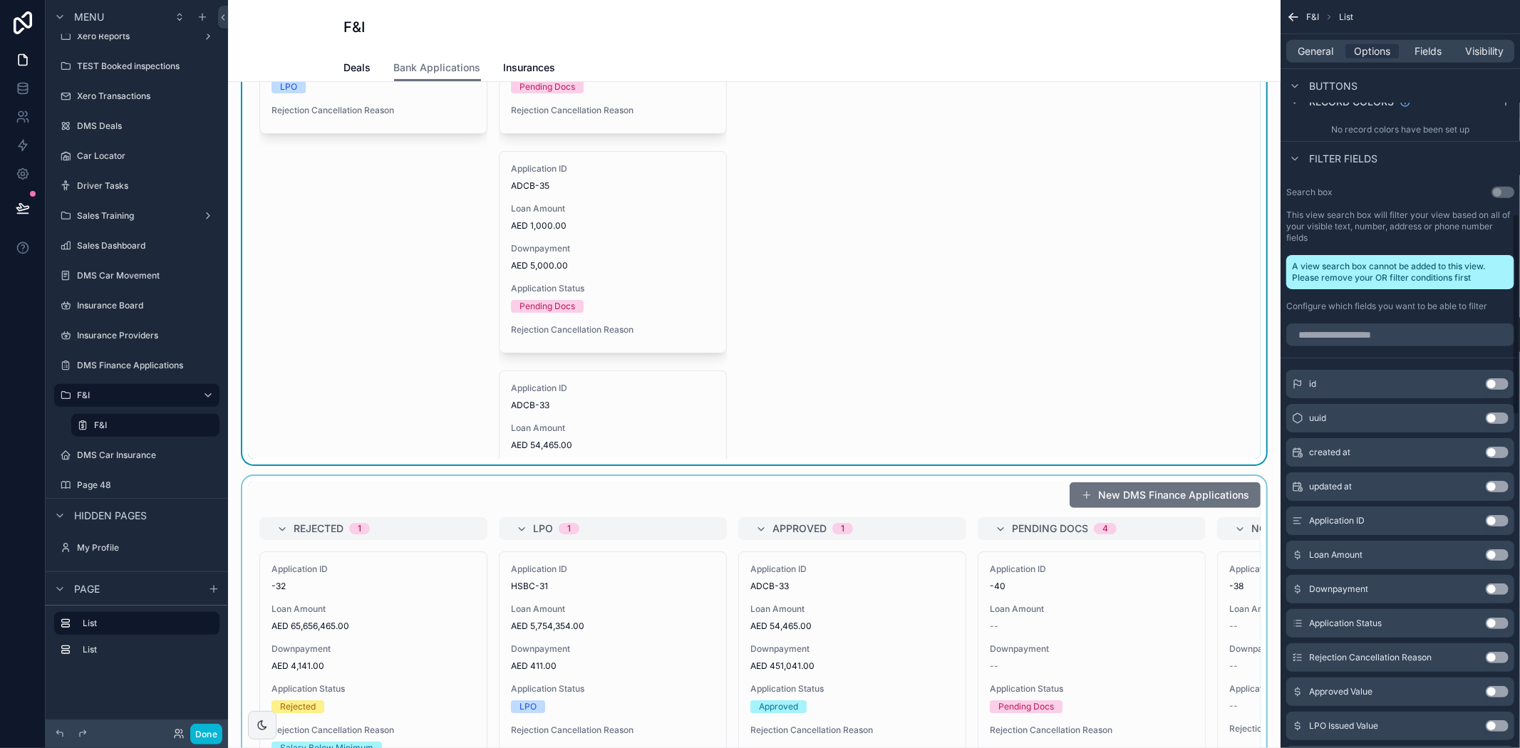 This screenshot has width=1520, height=748. What do you see at coordinates (137, 455) in the screenshot?
I see `a: DMS Car Insurance` at bounding box center [137, 455].